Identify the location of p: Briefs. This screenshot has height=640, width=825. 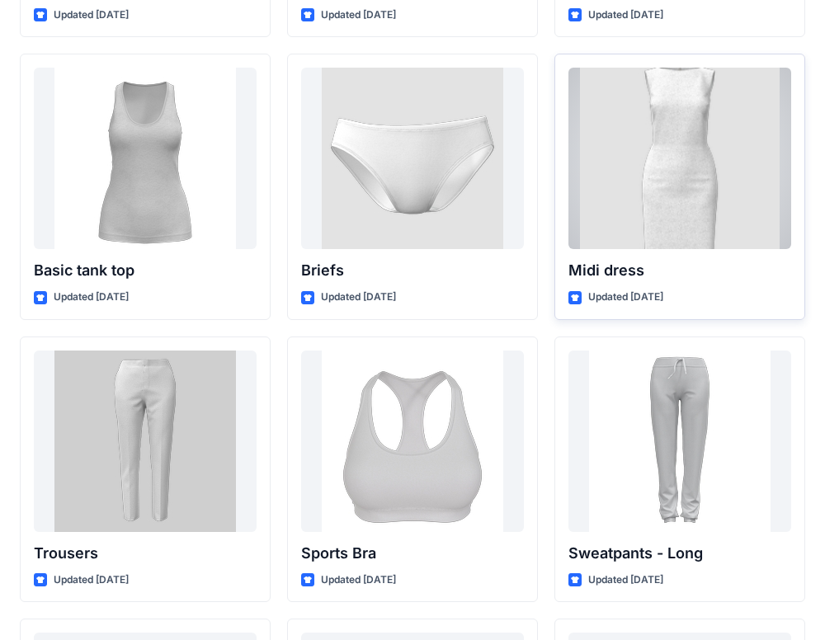
(413, 271).